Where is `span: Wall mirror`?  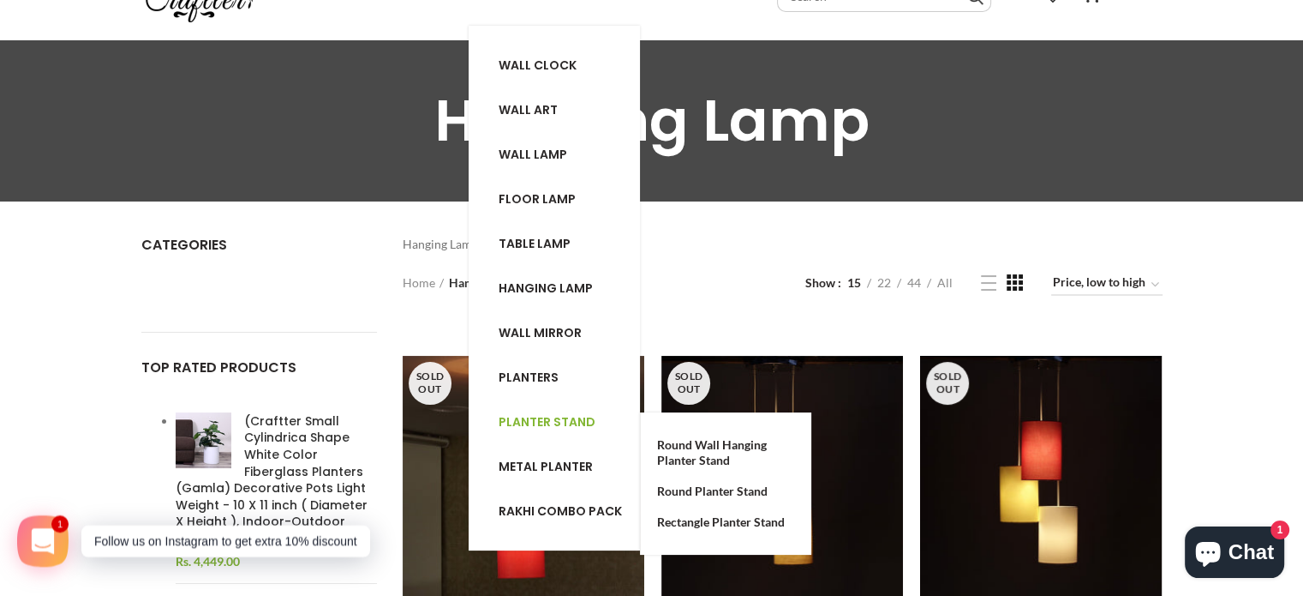
span: Wall mirror is located at coordinates (540, 332).